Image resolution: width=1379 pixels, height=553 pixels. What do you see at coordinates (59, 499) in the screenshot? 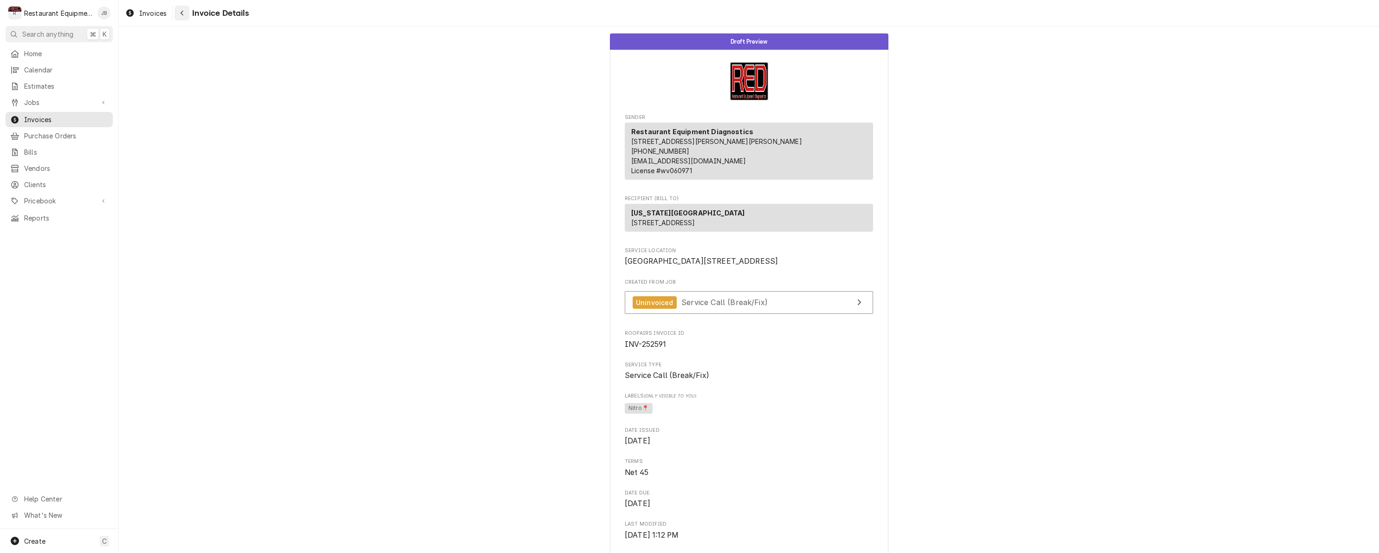
I see `a: Go to Help Center` at bounding box center [59, 499].